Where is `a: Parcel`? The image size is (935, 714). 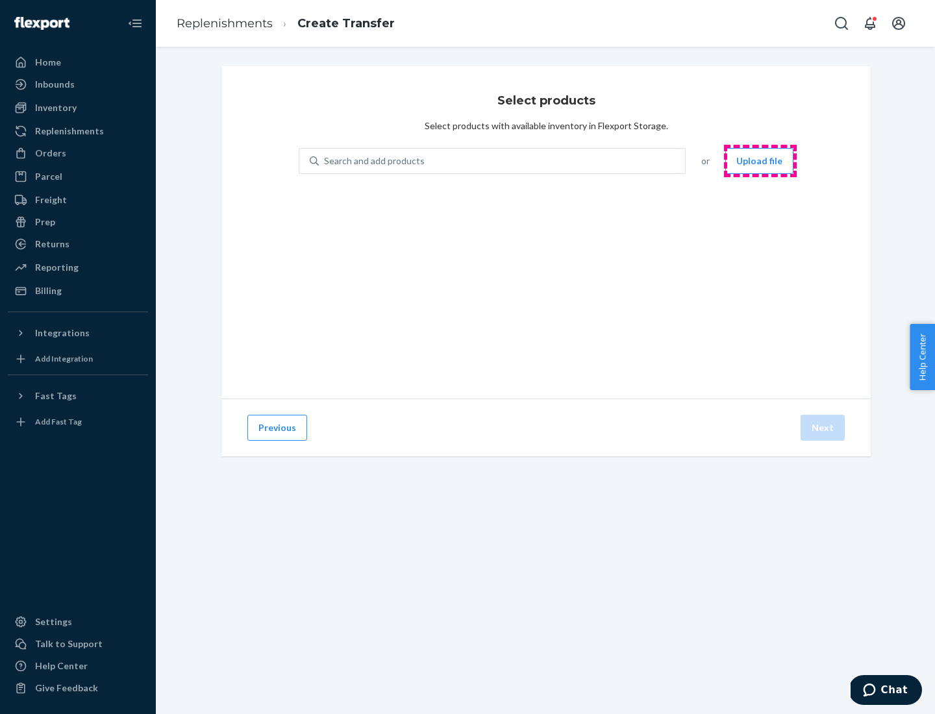 a: Parcel is located at coordinates (78, 177).